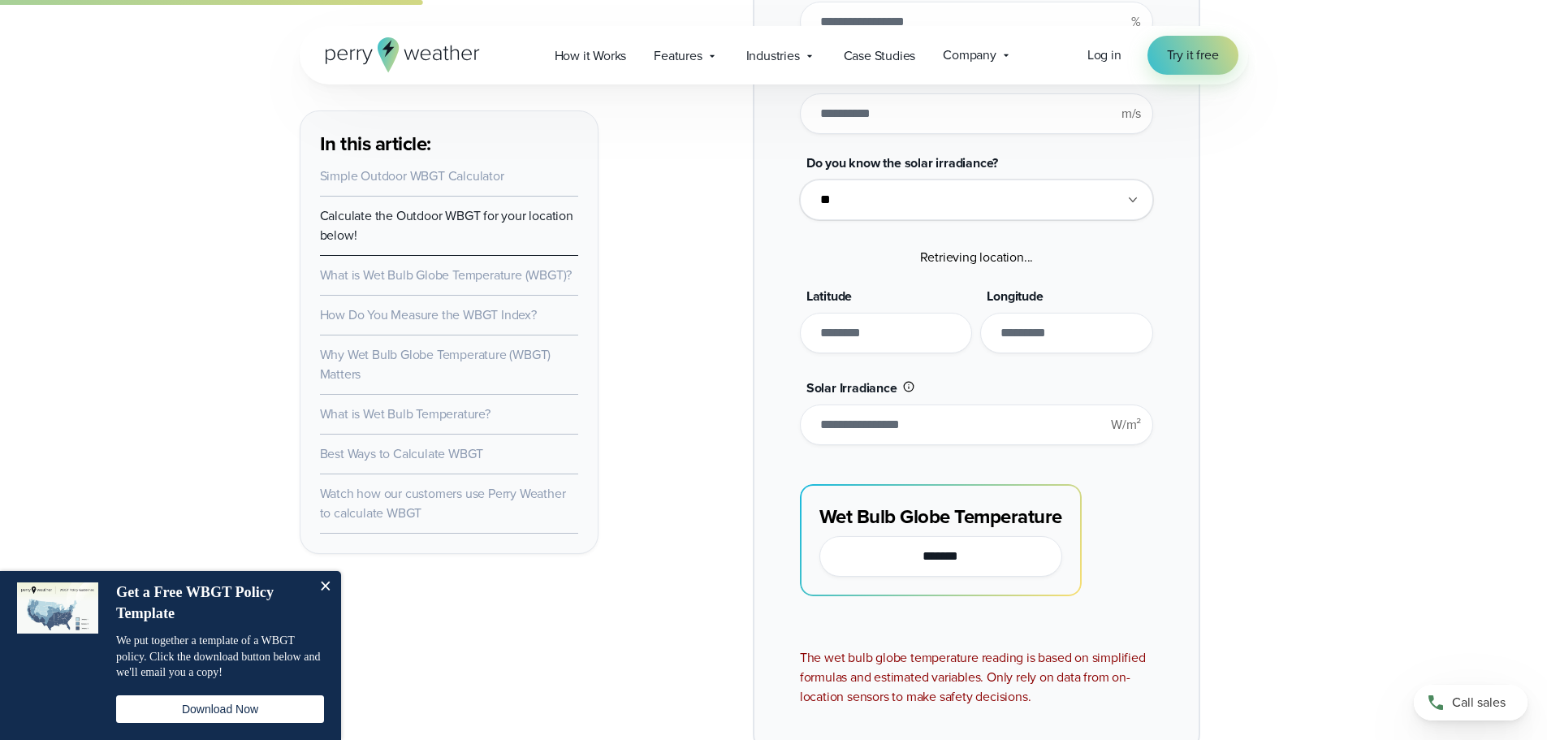 The image size is (1547, 740). Describe the element at coordinates (977, 257) in the screenshot. I see `span: Retrieving location...` at that location.